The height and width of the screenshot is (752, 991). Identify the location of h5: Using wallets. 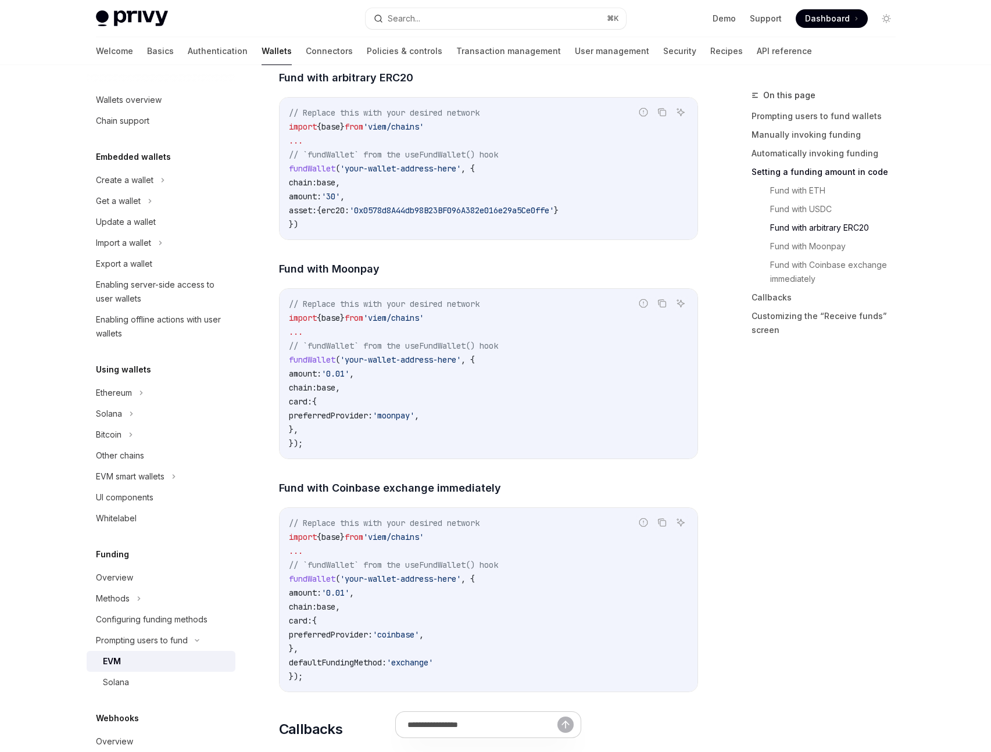
(123, 370).